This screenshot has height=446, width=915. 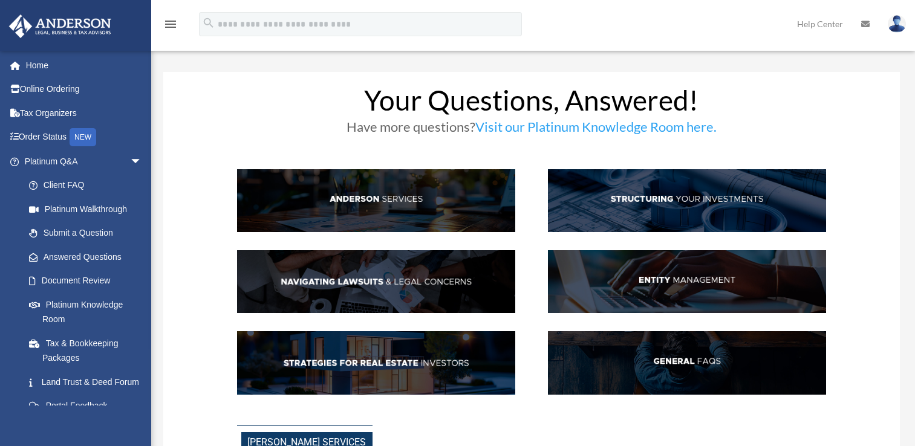 What do you see at coordinates (84, 161) in the screenshot?
I see `a: Platinum Q&Aarrow_drop_down` at bounding box center [84, 161].